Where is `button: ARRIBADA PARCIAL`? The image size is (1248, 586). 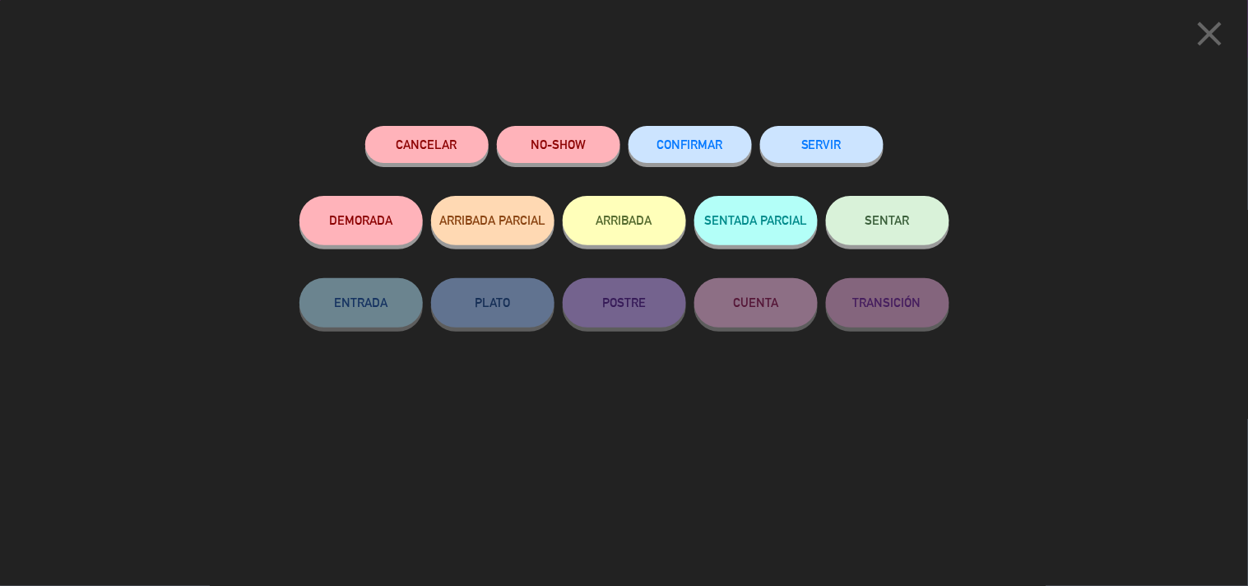 button: ARRIBADA PARCIAL is located at coordinates (493, 221).